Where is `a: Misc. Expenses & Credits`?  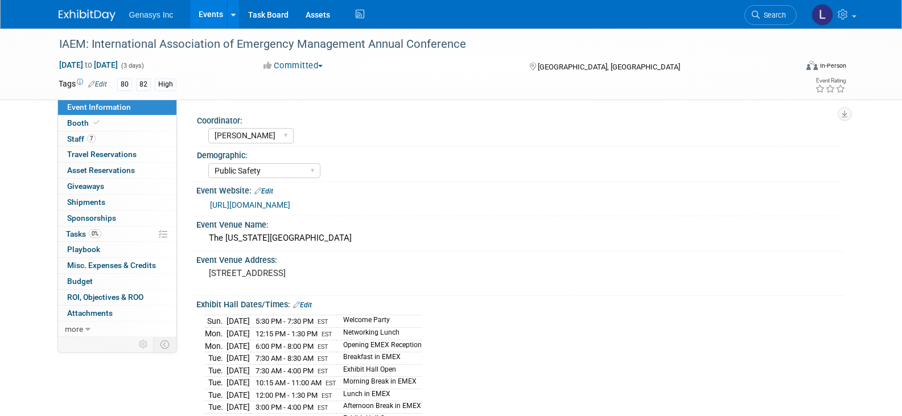 a: Misc. Expenses & Credits is located at coordinates (117, 265).